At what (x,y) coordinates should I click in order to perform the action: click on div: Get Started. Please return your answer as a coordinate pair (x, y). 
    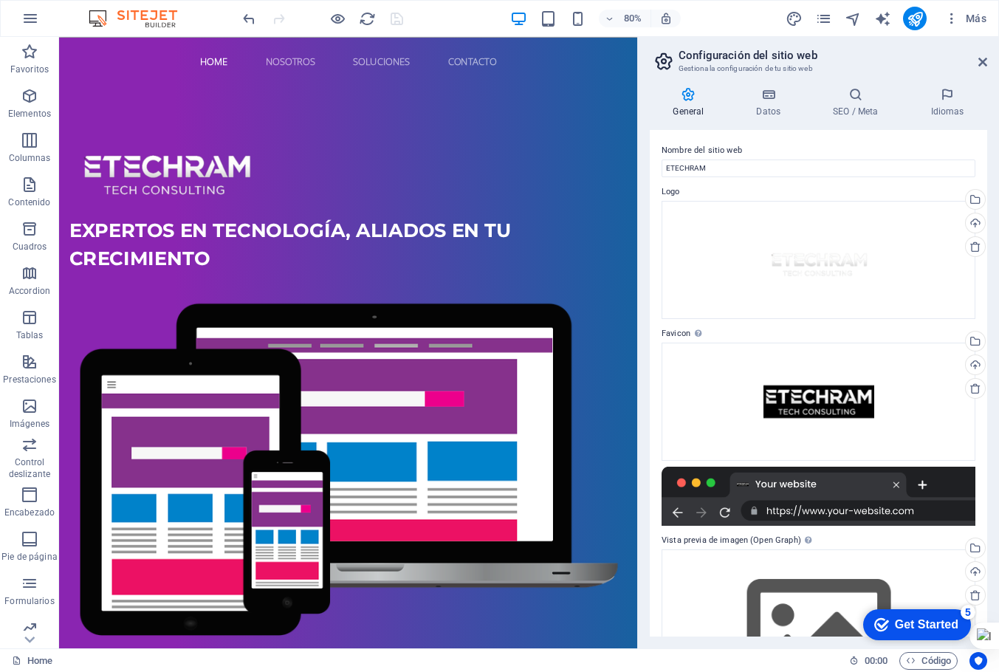
    Looking at the image, I should click on (75, 23).